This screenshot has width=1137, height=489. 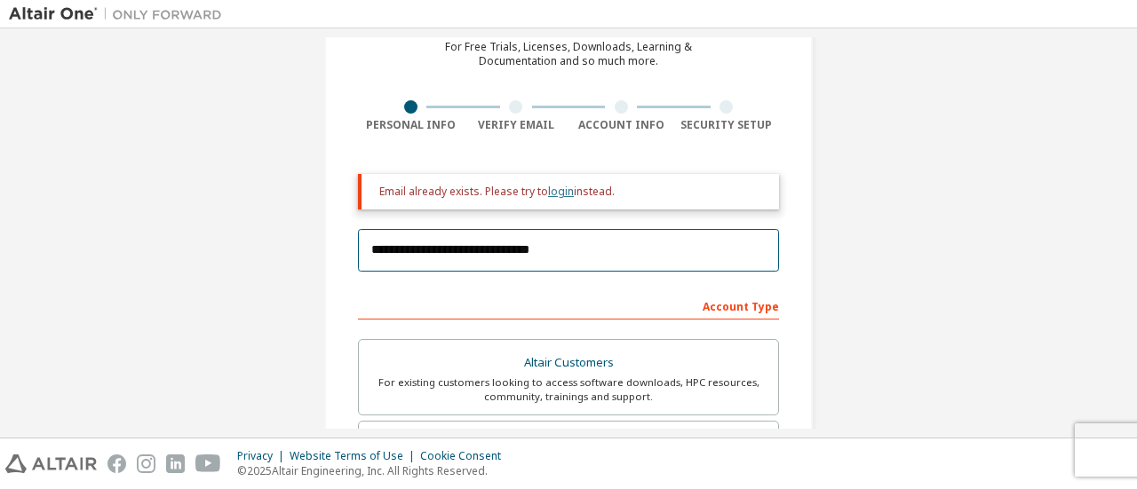 I want to click on p: © 2025 Altair Engineering, Inc. All Rights Reserved., so click(x=374, y=471).